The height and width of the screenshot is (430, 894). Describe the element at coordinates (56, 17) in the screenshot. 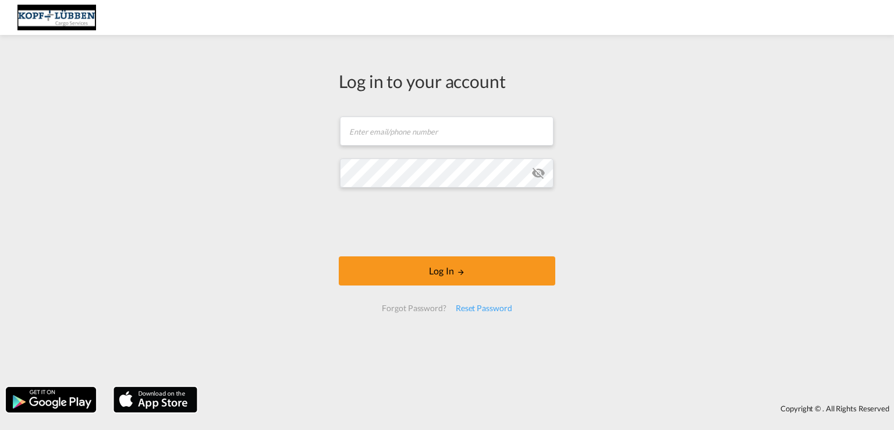

I see `img: 25cf3bb0aafc11ee9c4fdbd399af7748.JPG` at that location.